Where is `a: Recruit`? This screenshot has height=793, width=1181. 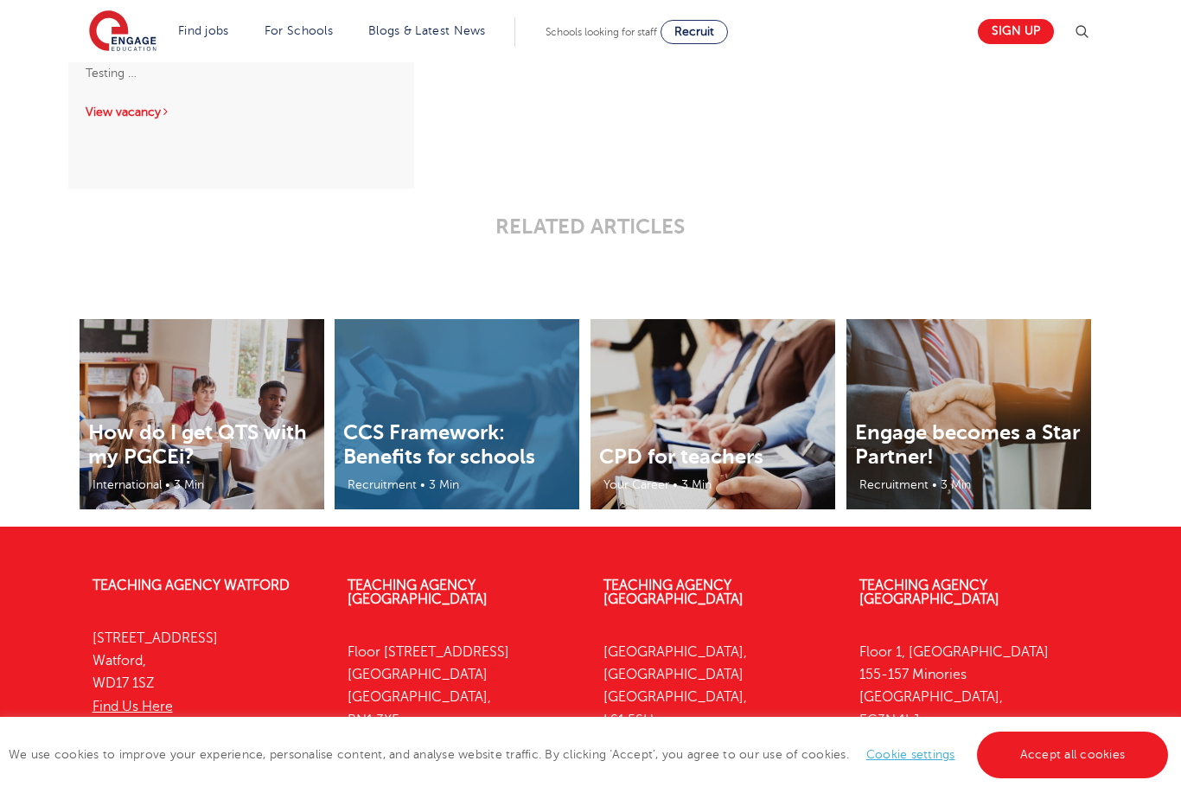
a: Recruit is located at coordinates (695, 32).